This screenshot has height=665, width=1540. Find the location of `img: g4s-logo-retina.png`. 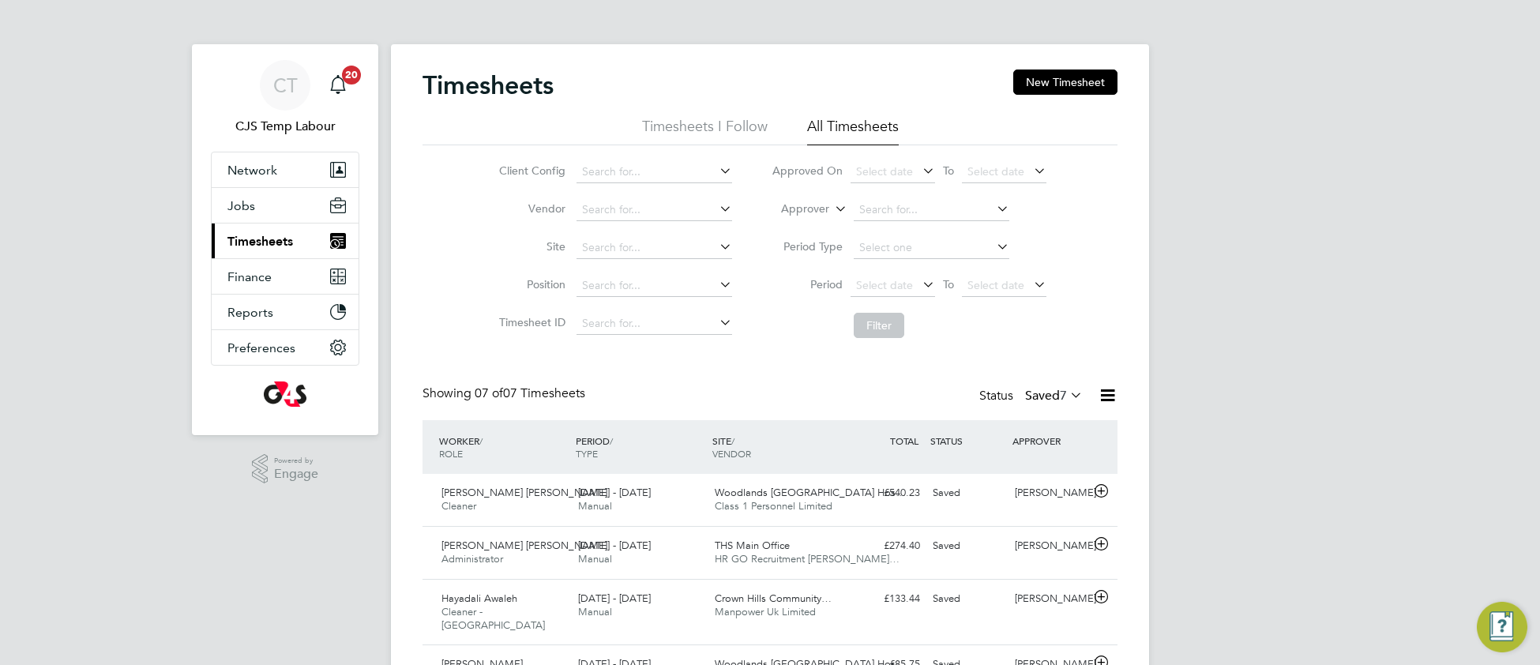

img: g4s-logo-retina.png is located at coordinates (285, 394).